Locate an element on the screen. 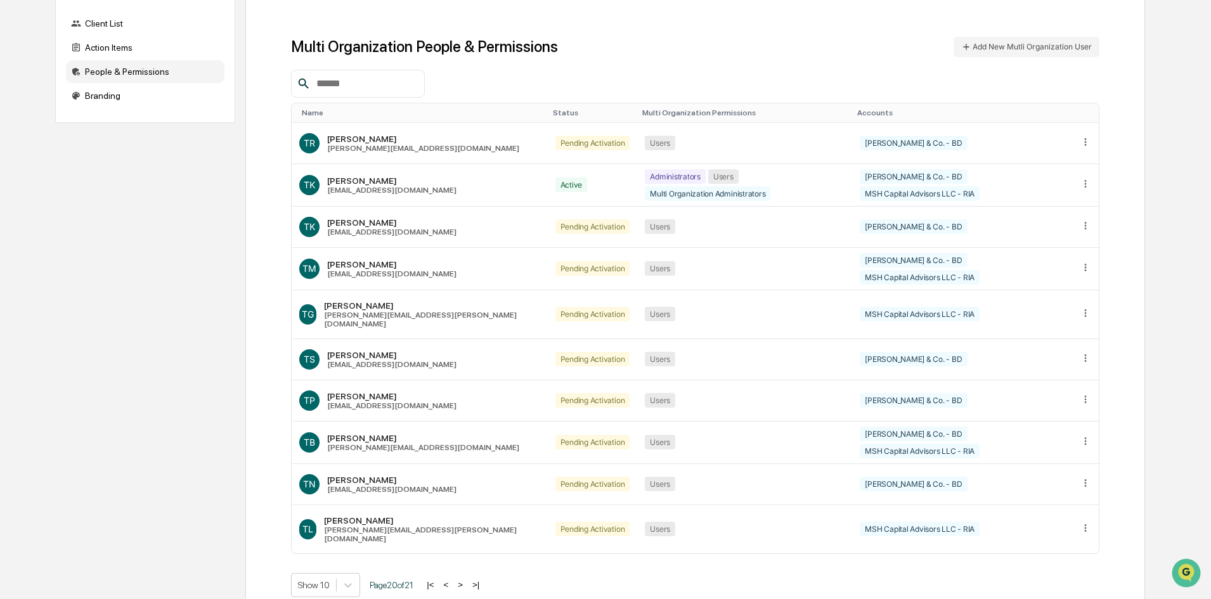 The width and height of the screenshot is (1211, 599). a: 🗄️Attestations is located at coordinates (124, 166).